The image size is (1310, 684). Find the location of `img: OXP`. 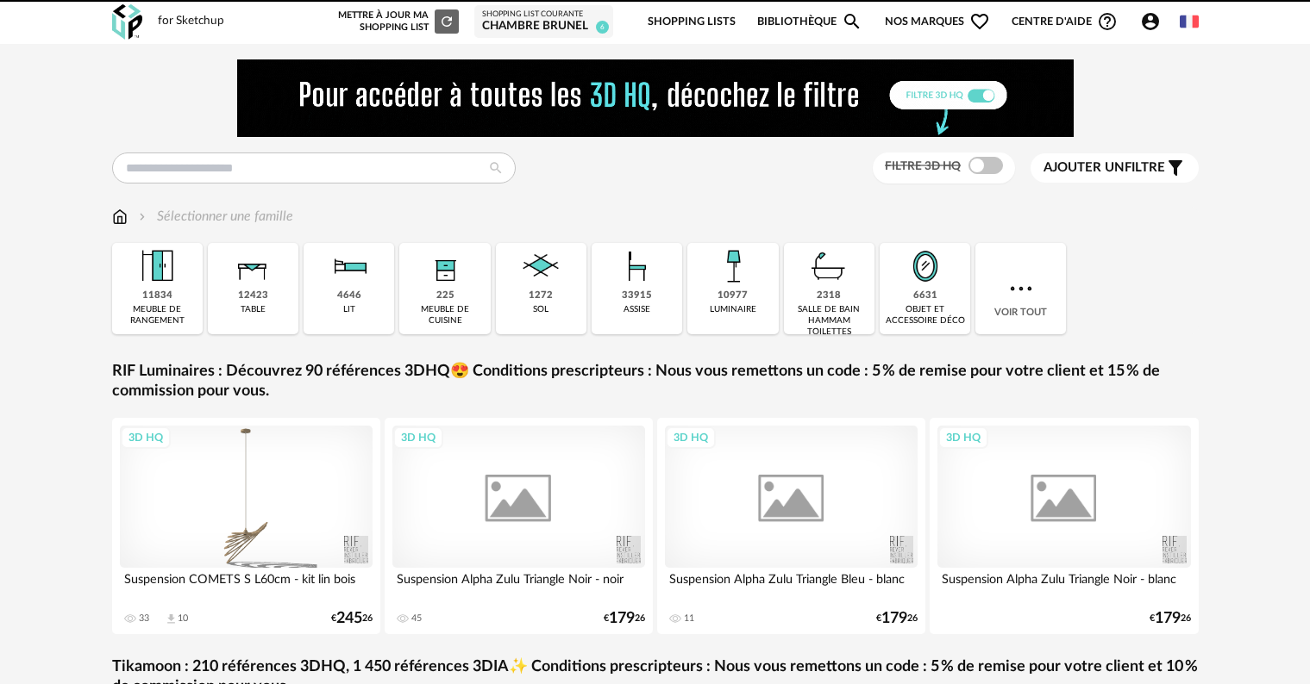

img: OXP is located at coordinates (127, 22).